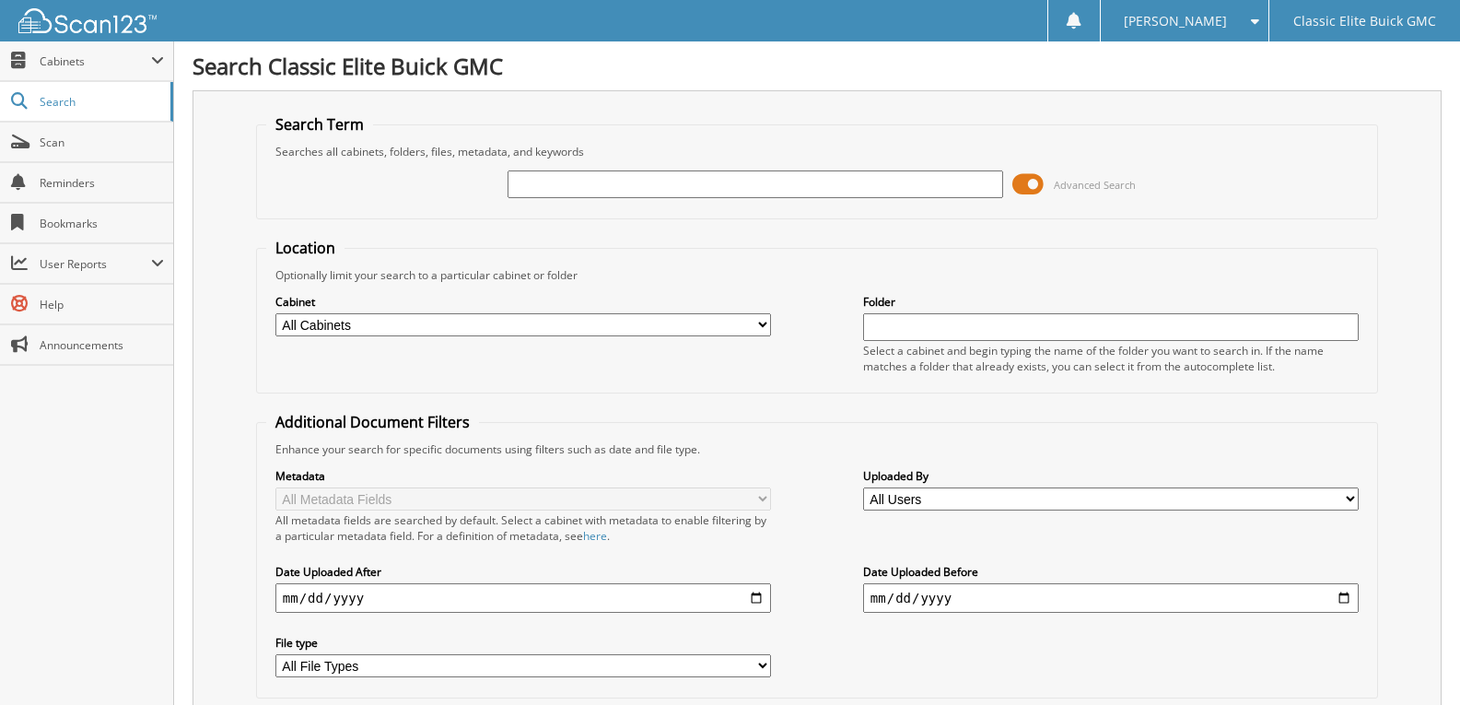 The height and width of the screenshot is (705, 1460). What do you see at coordinates (1111, 598) in the screenshot?
I see `input: end` at bounding box center [1111, 598].